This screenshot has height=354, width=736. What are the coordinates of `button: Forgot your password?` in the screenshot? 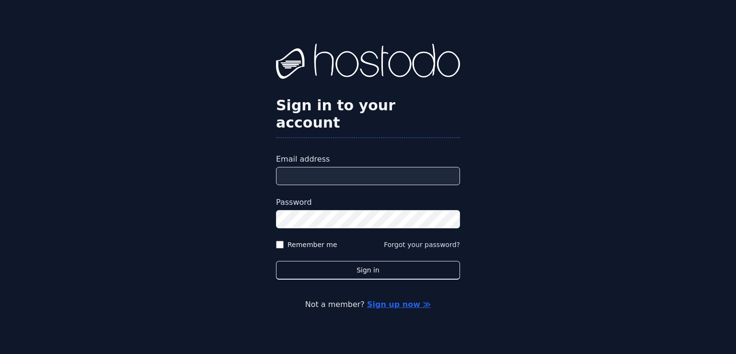 It's located at (422, 244).